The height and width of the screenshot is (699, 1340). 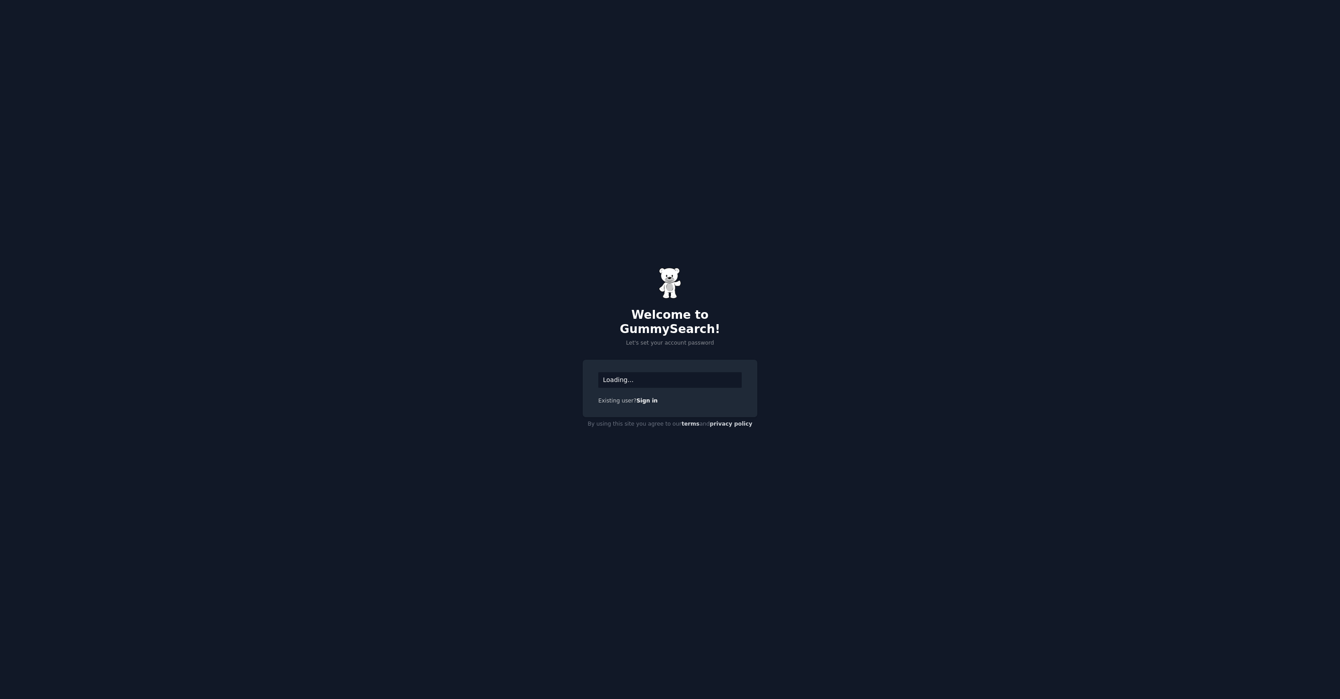 I want to click on a: privacy policy, so click(x=731, y=424).